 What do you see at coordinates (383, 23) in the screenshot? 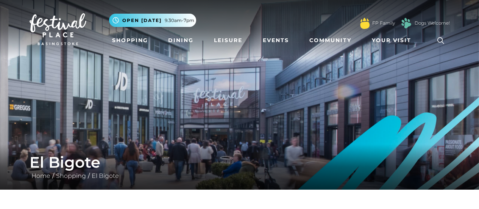
I see `a: FP Family` at bounding box center [383, 23].